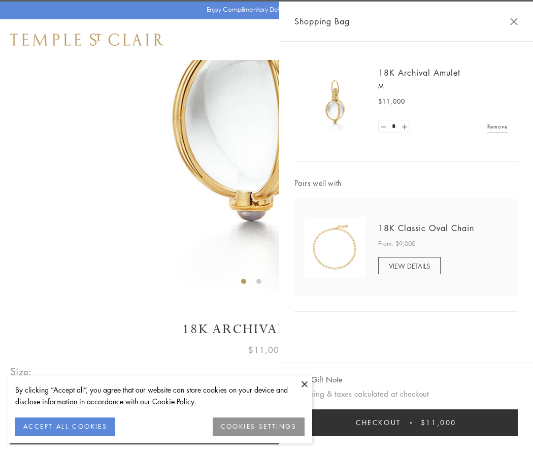 This screenshot has height=451, width=533. Describe the element at coordinates (65, 426) in the screenshot. I see `button: ACCEPT ALL COOKIES` at that location.